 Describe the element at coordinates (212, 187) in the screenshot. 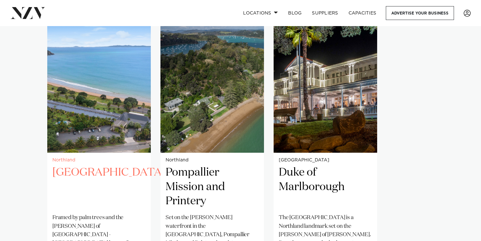

I see `h2: Pompallier Mission and Printery` at that location.